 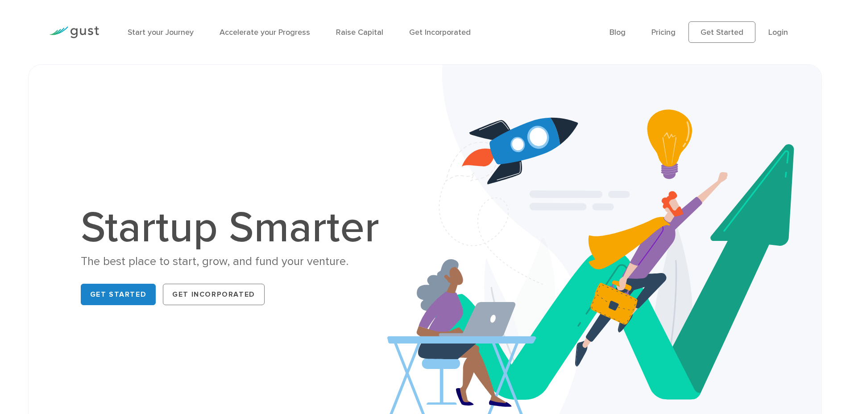 What do you see at coordinates (360, 32) in the screenshot?
I see `a: Raise Capital` at bounding box center [360, 32].